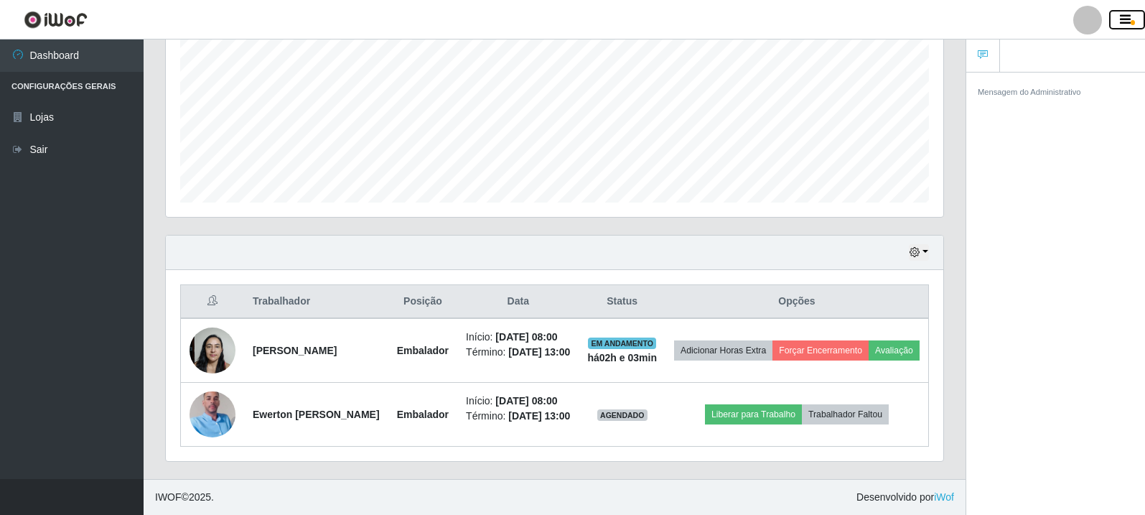  I want to click on img: 1736472567092.jpeg, so click(212, 349).